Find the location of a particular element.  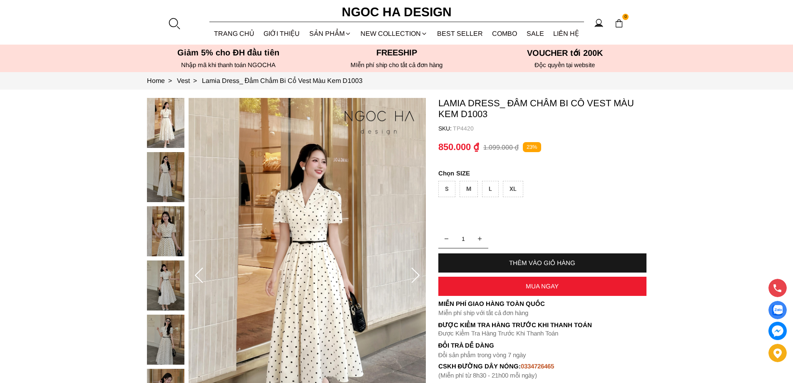

p: SIZE is located at coordinates (543, 173).